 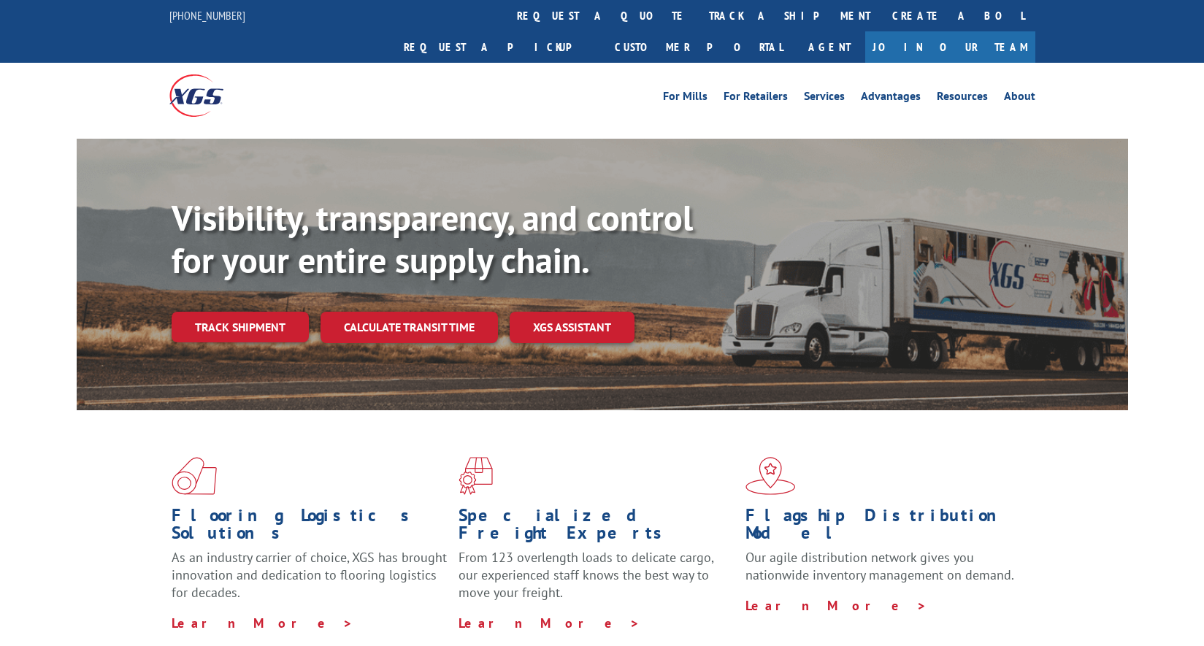 I want to click on a: XGS ASSISTANT, so click(x=571, y=327).